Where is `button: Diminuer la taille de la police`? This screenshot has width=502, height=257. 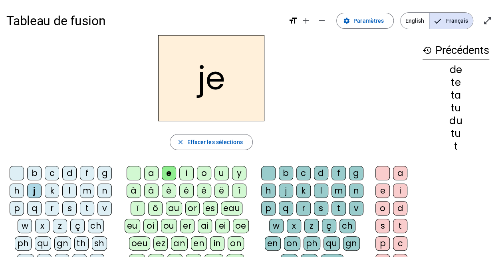
button: Diminuer la taille de la police is located at coordinates (322, 21).